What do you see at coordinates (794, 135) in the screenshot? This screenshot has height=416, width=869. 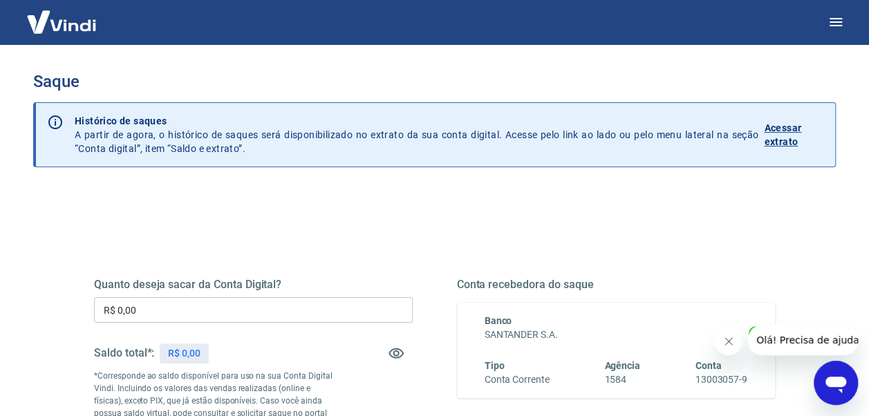 I see `a: Acessar extrato` at bounding box center [794, 135].